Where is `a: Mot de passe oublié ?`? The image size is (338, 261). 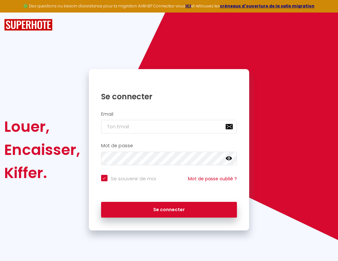
a: Mot de passe oublié ? is located at coordinates (212, 179).